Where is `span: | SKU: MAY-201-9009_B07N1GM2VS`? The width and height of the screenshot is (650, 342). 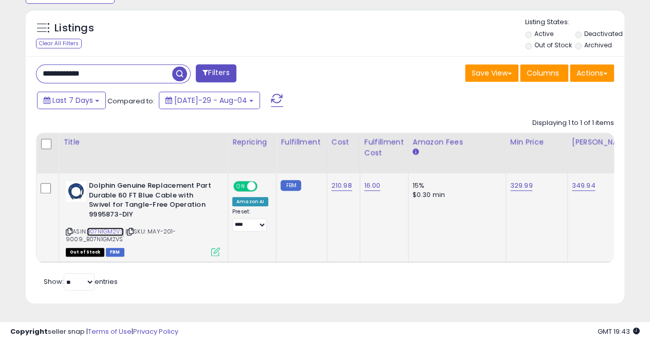 span: | SKU: MAY-201-9009_B07N1GM2VS is located at coordinates (121, 235).